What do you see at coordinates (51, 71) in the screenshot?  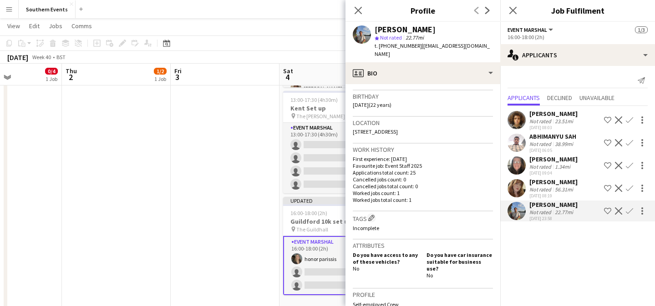 I see `span: 0/4` at bounding box center [51, 71].